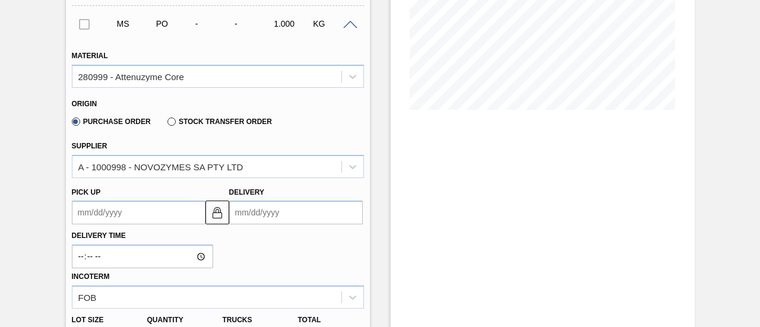 The image size is (760, 327). What do you see at coordinates (331, 24) in the screenshot?
I see `div: KG` at bounding box center [331, 24].